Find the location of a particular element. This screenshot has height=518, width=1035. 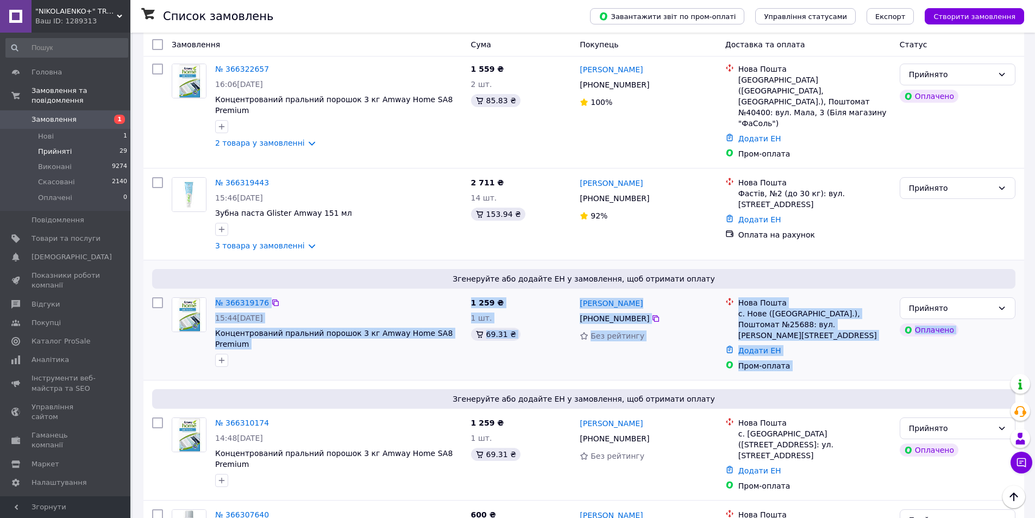

span: Товари та послуги is located at coordinates (66, 239).